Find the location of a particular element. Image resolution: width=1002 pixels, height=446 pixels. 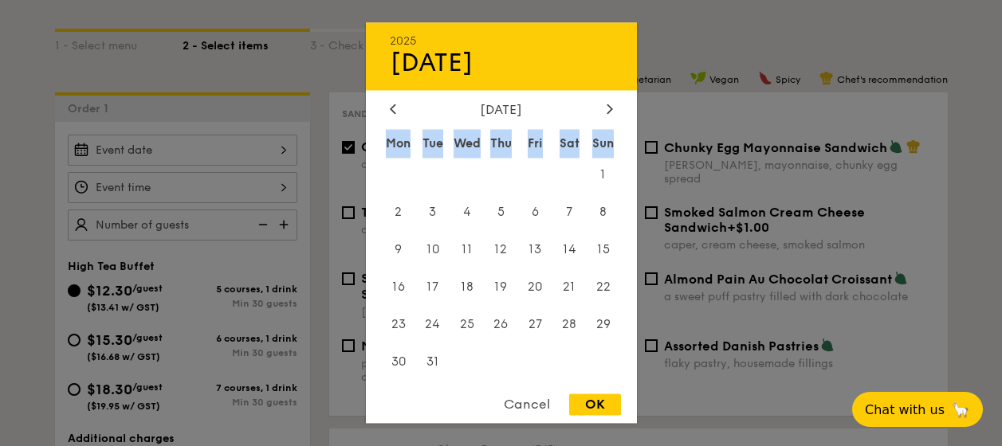

span: 7 is located at coordinates (569, 212).